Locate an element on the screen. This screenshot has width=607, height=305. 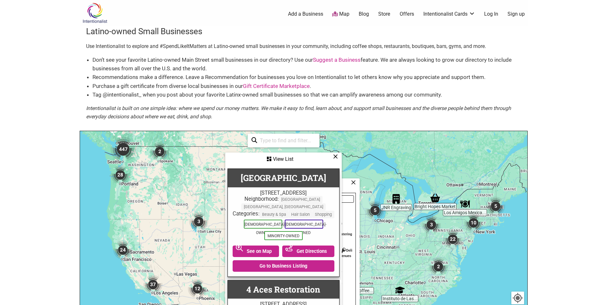
a: Sign up is located at coordinates (516, 14).